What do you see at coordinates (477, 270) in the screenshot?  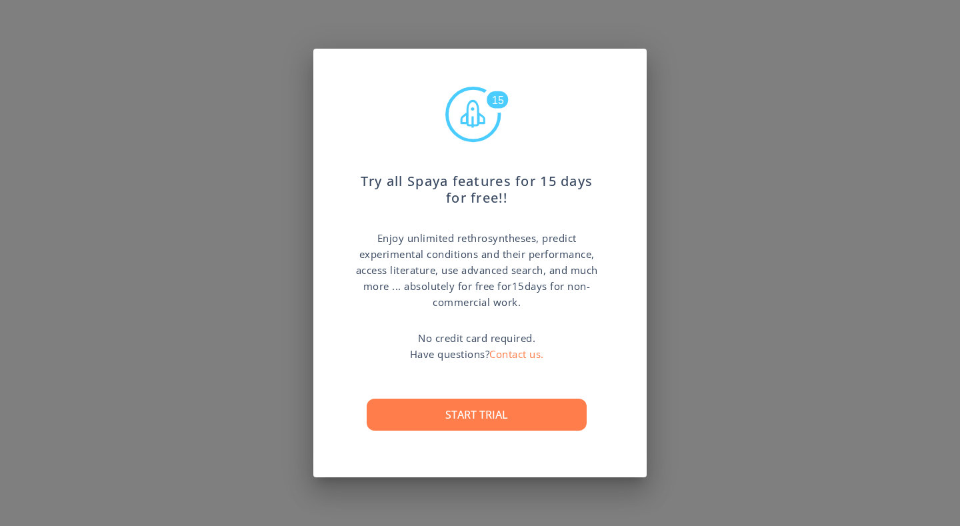 I see `p: Enjoy unlimited rethrosyntheses, predict experimental conditions and their performance, access li...` at bounding box center [477, 270].